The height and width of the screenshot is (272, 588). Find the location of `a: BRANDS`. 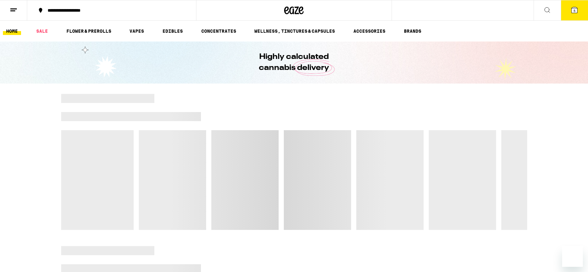

a: BRANDS is located at coordinates (413, 31).